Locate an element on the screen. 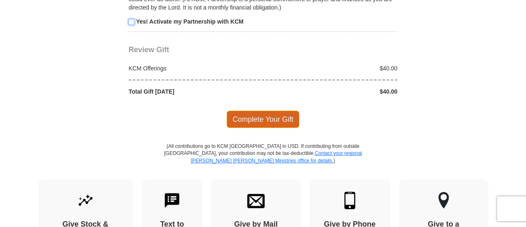  div: KCM Offerings is located at coordinates (194, 68).